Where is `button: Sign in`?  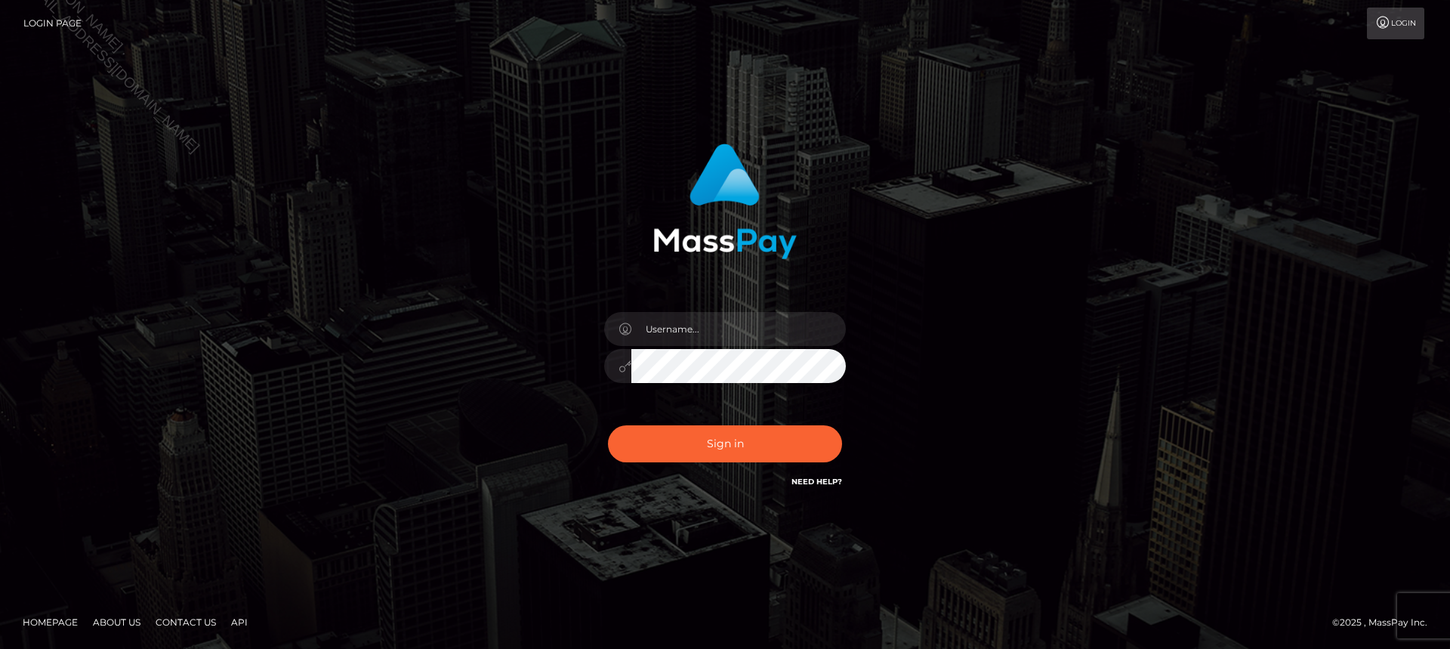 button: Sign in is located at coordinates (725, 443).